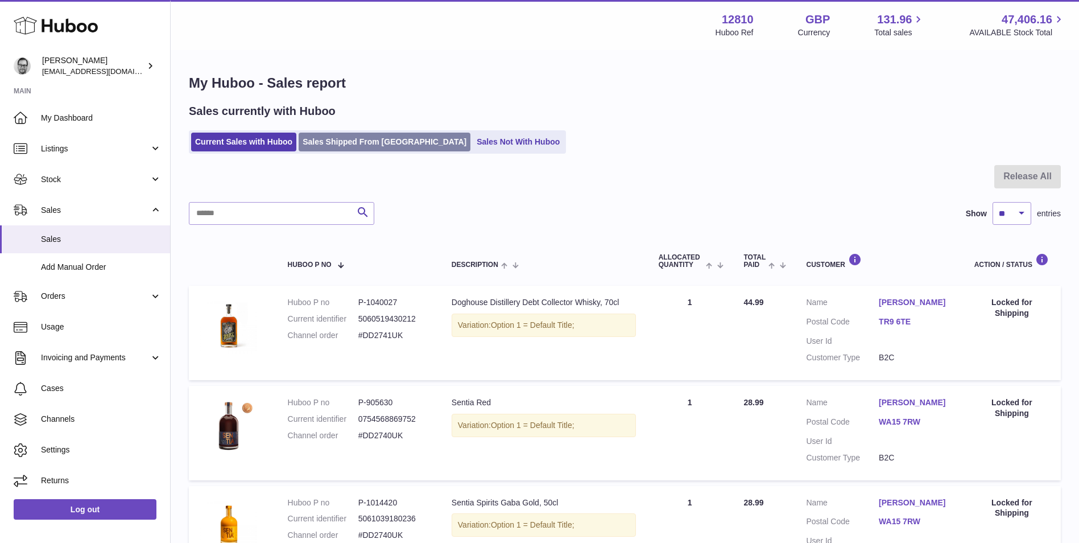 This screenshot has height=543, width=1079. I want to click on span: Total sales, so click(899, 32).